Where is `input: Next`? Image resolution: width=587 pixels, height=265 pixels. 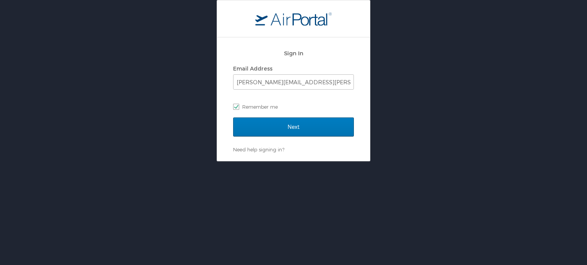 input: Next is located at coordinates (293, 127).